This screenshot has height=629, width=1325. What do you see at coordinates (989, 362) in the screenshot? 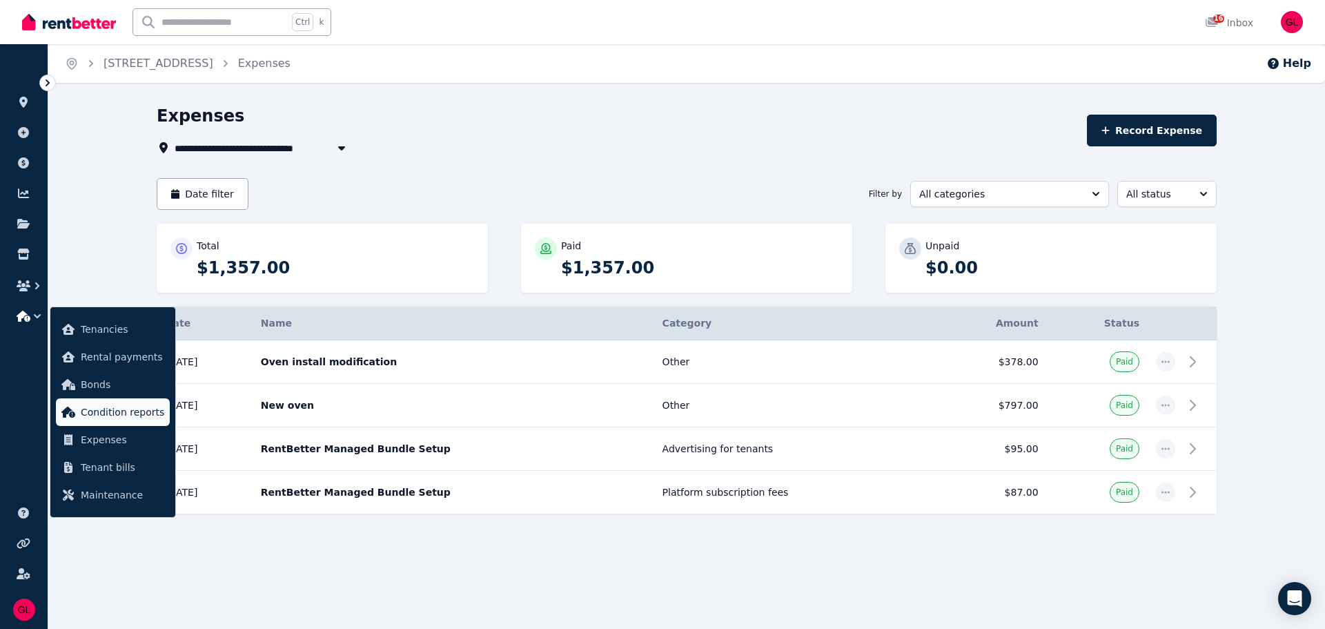
I see `td: $378.00` at bounding box center [989, 362].